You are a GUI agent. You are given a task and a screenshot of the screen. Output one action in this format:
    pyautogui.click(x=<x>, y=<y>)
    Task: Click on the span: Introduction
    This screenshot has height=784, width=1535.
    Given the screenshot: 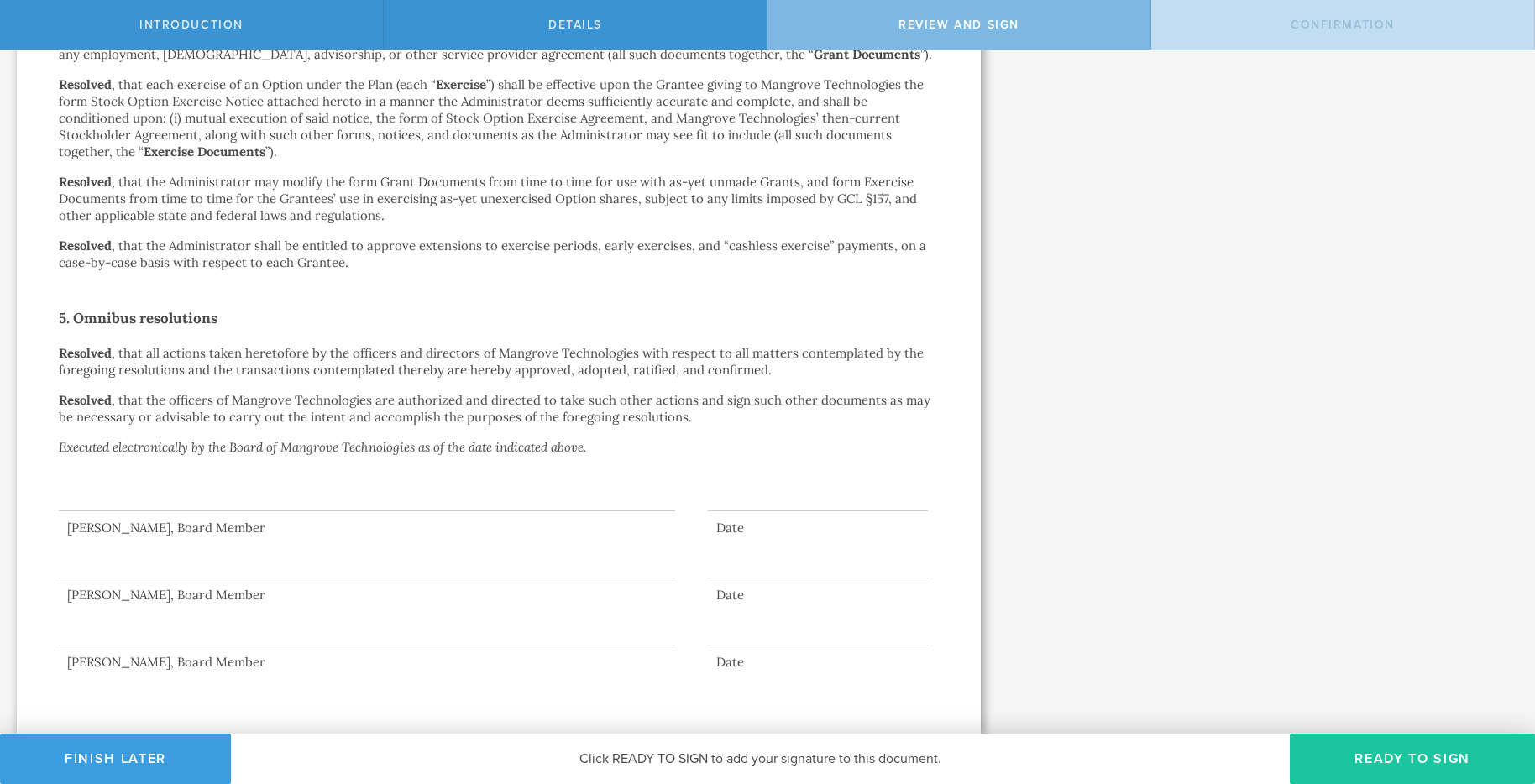 What is the action you would take?
    pyautogui.click(x=191, y=25)
    